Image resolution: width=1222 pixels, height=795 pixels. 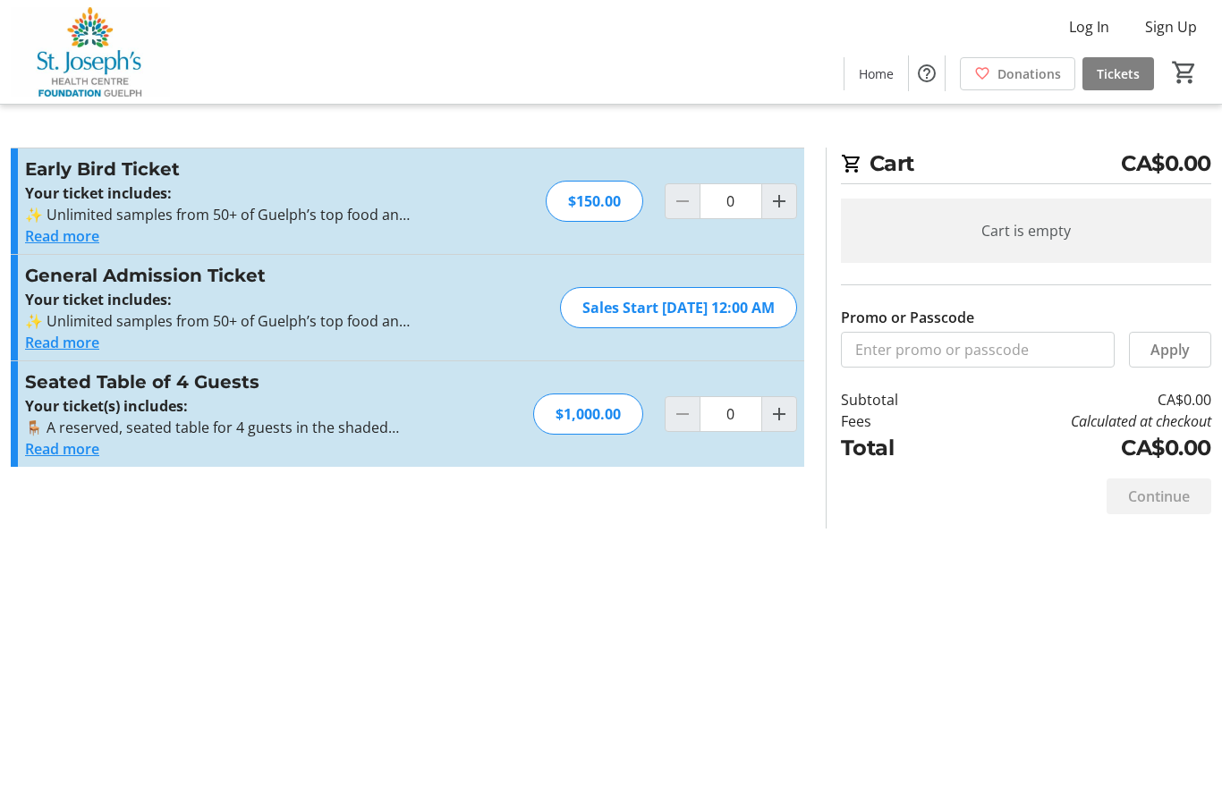 I want to click on h2: Cart, so click(x=1026, y=165).